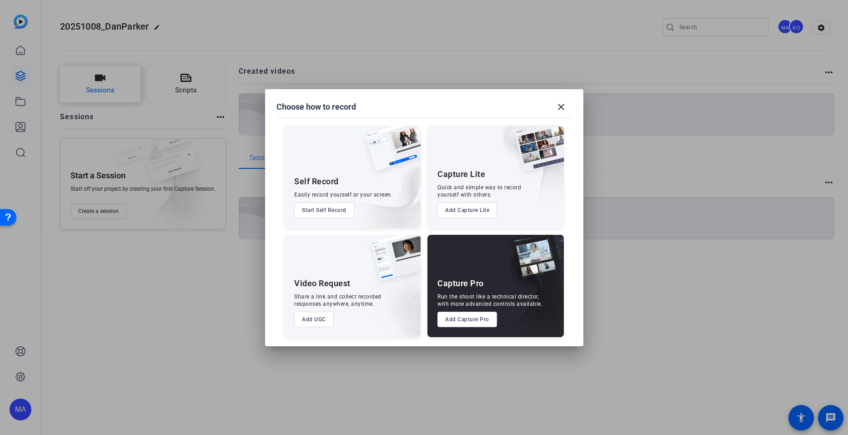  I want to click on img: ugc-content.png, so click(392, 262).